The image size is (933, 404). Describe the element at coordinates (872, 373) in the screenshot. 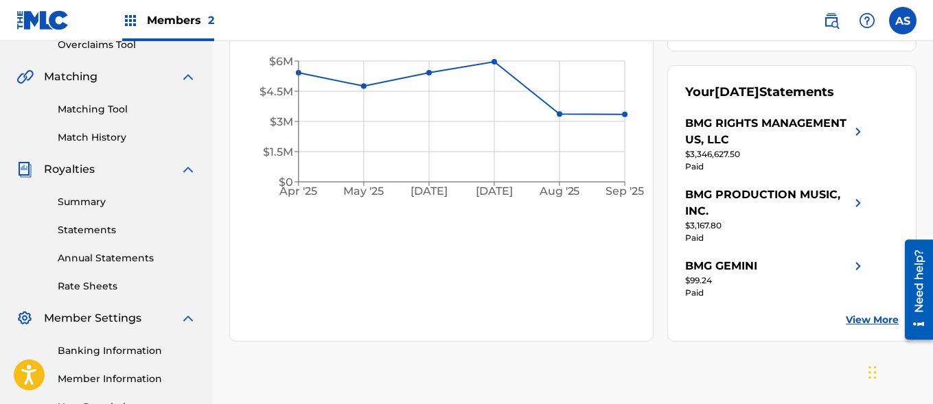

I see `div: Drag` at that location.